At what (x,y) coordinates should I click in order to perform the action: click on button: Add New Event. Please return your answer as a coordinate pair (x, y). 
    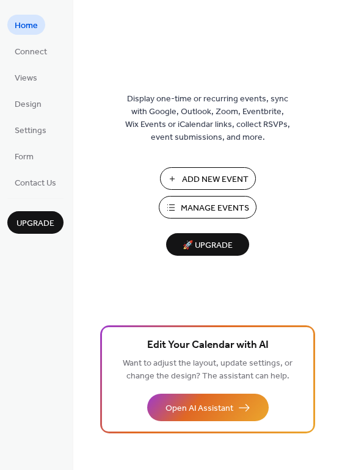
    Looking at the image, I should click on (208, 178).